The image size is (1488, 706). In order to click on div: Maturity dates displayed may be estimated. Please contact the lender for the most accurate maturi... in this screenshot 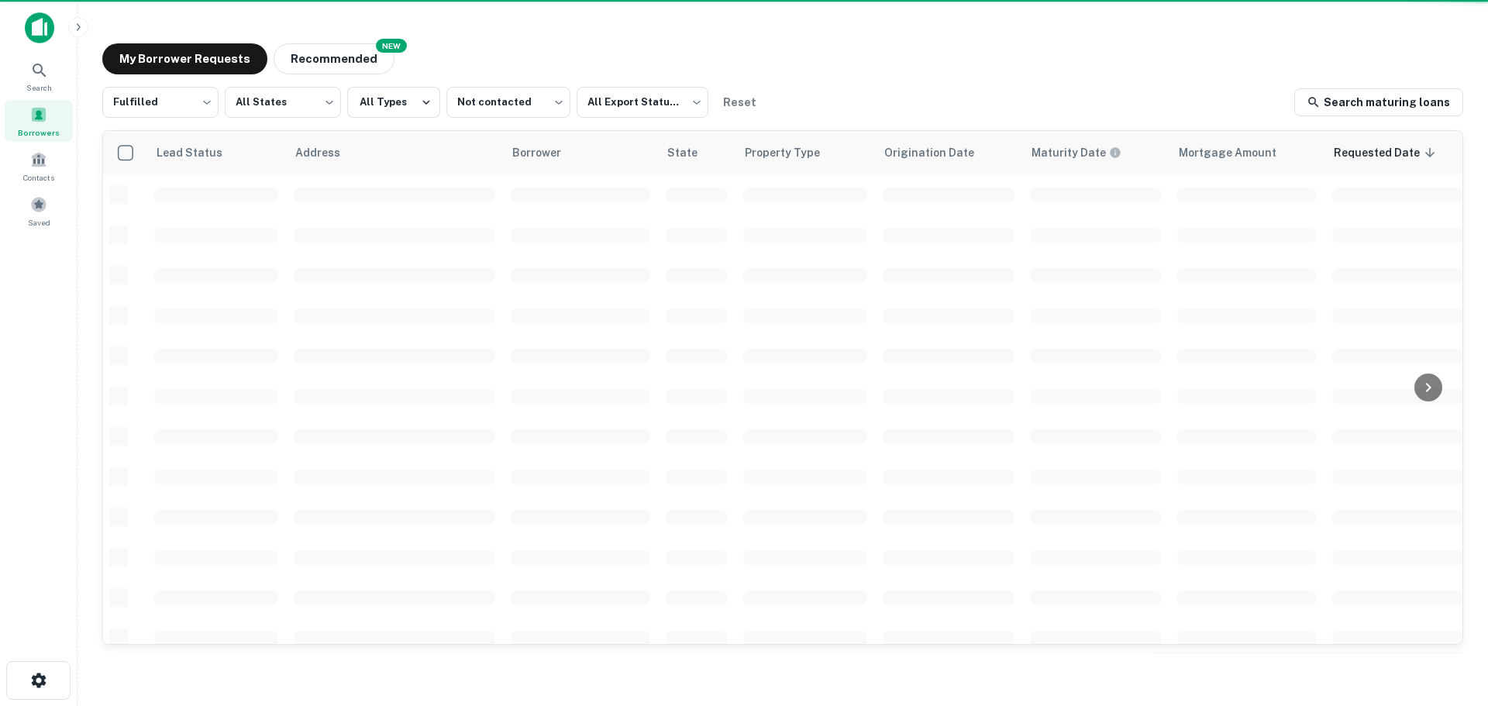, I will do `click(1077, 153)`.